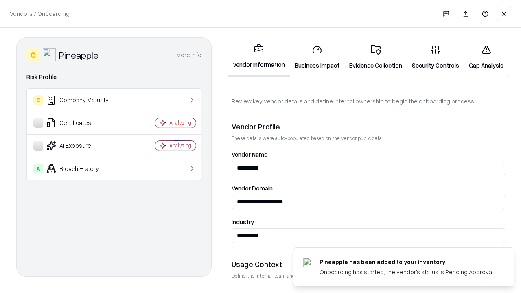 This screenshot has width=521, height=293. Describe the element at coordinates (486, 57) in the screenshot. I see `a: Gap Analysis` at that location.